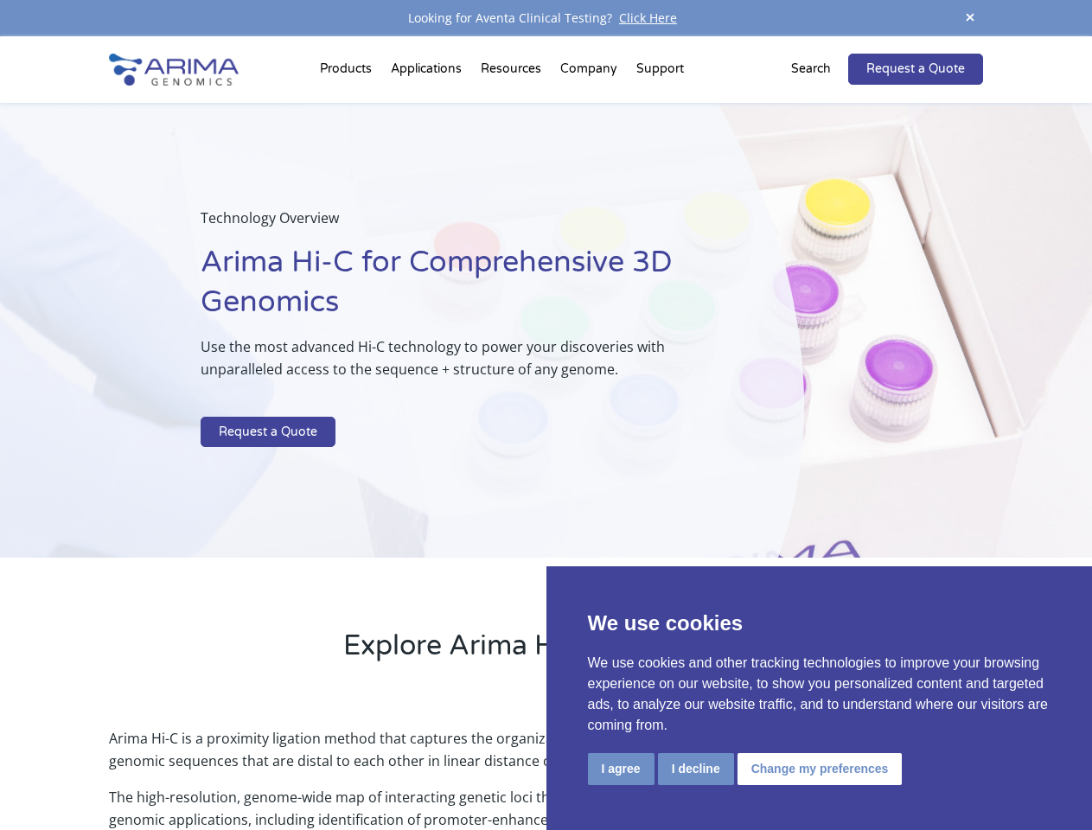  I want to click on div: Looking for Aventa Clinical Testing?, so click(546, 18).